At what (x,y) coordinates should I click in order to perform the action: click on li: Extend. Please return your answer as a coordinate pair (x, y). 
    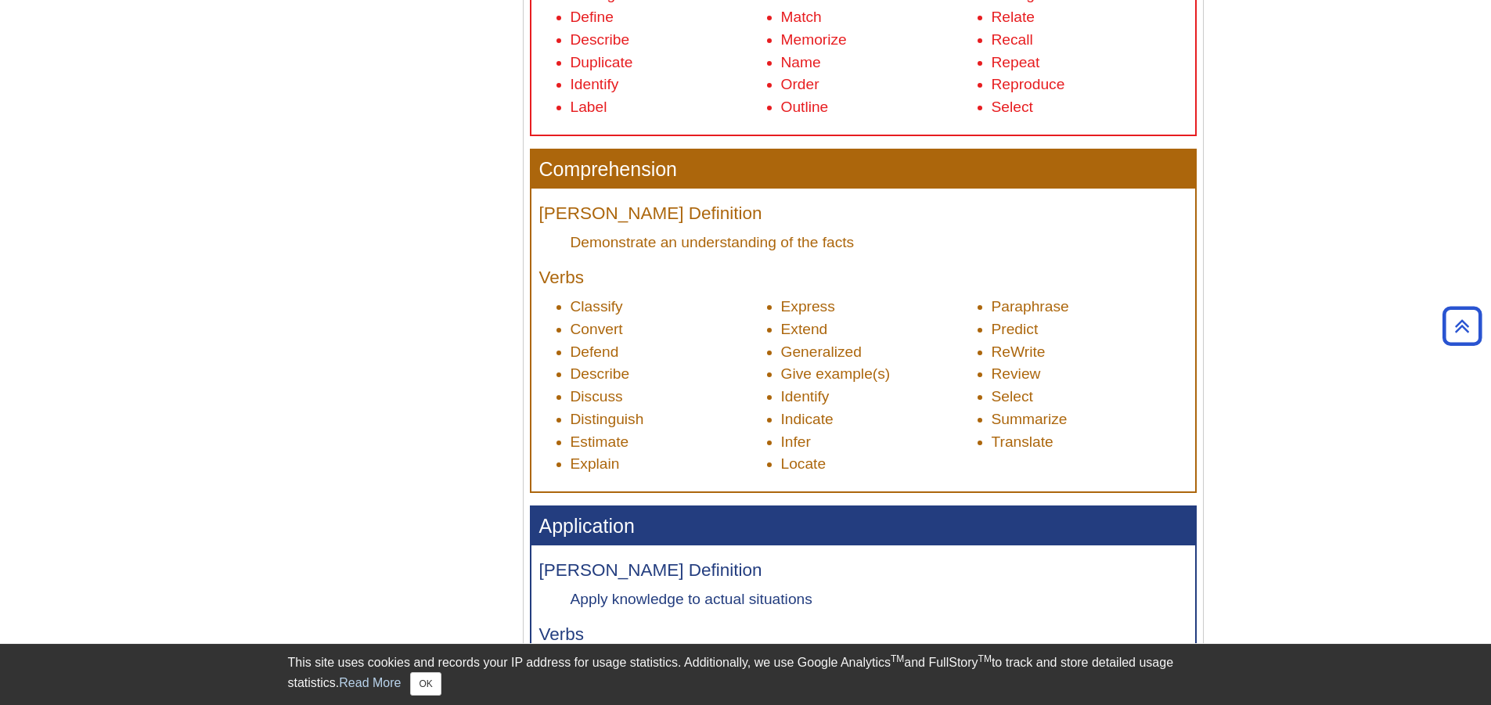
    Looking at the image, I should click on (879, 329).